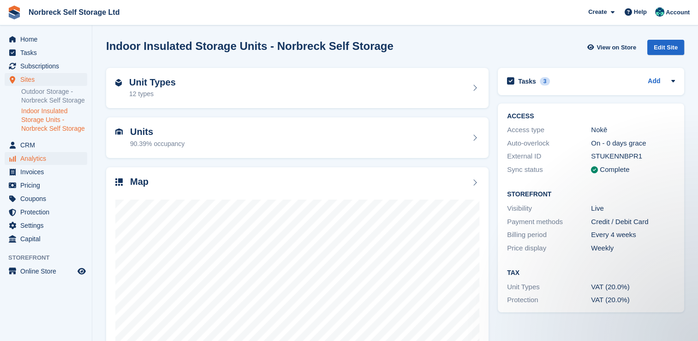 The image size is (698, 341). What do you see at coordinates (549, 221) in the screenshot?
I see `div: Payment methods` at bounding box center [549, 221].